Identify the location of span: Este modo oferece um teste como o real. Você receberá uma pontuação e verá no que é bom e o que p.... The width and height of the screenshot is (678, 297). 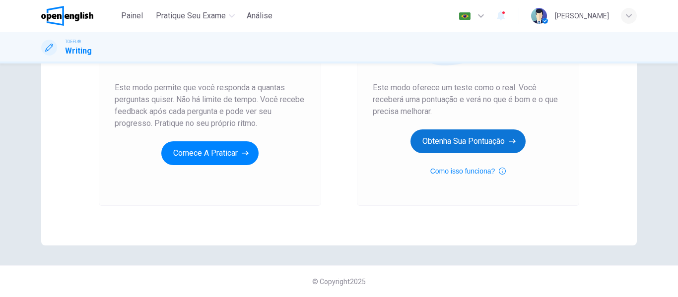
(468, 100).